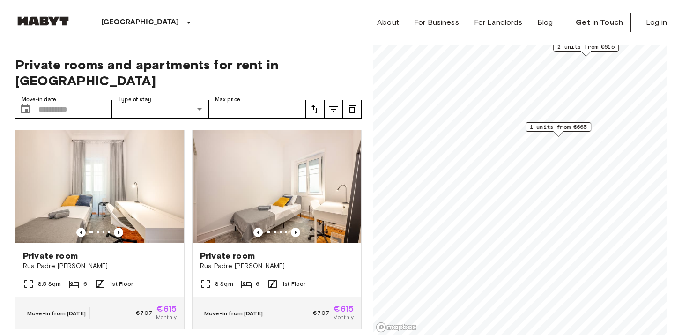 Image resolution: width=682 pixels, height=335 pixels. Describe the element at coordinates (135, 99) in the screenshot. I see `label: Type of stay` at that location.